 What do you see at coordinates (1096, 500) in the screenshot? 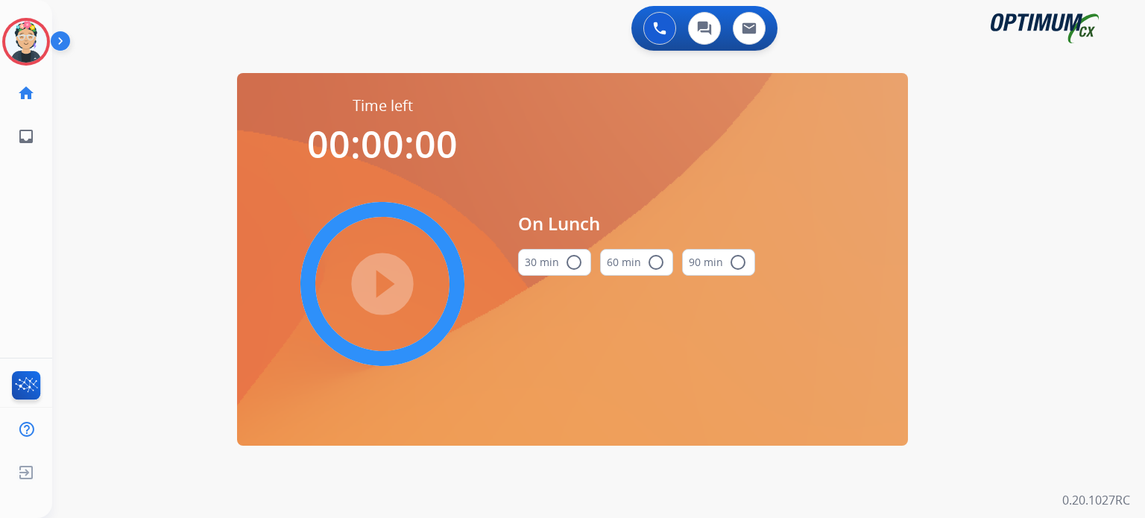
I see `p: 0.20.1027RC` at bounding box center [1096, 500].